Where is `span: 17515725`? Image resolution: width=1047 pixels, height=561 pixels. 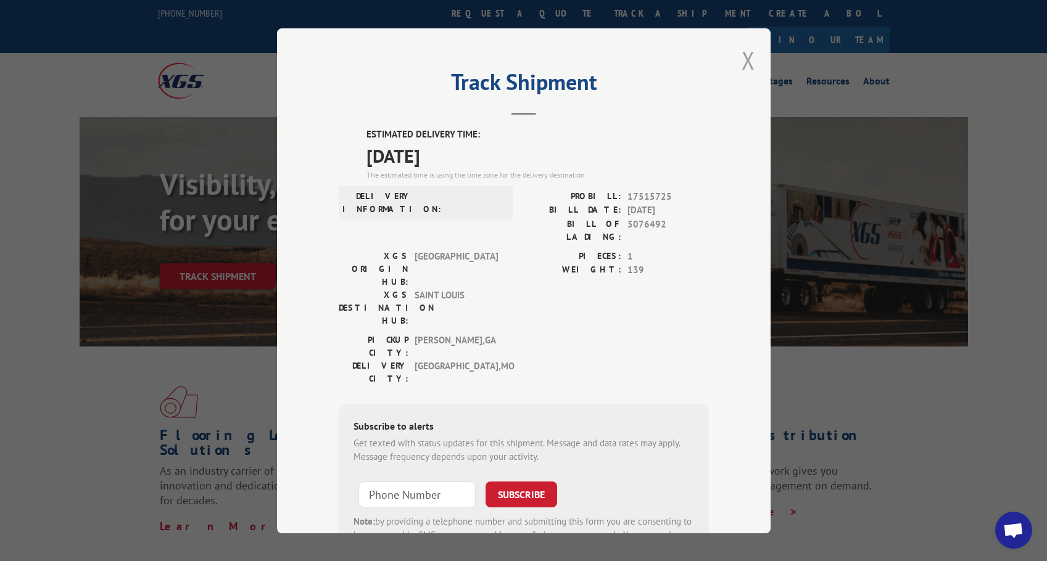 span: 17515725 is located at coordinates (668, 196).